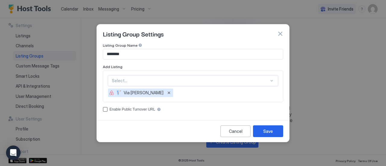 The width and height of the screenshot is (386, 166). I want to click on span: Listing Group Name, so click(120, 45).